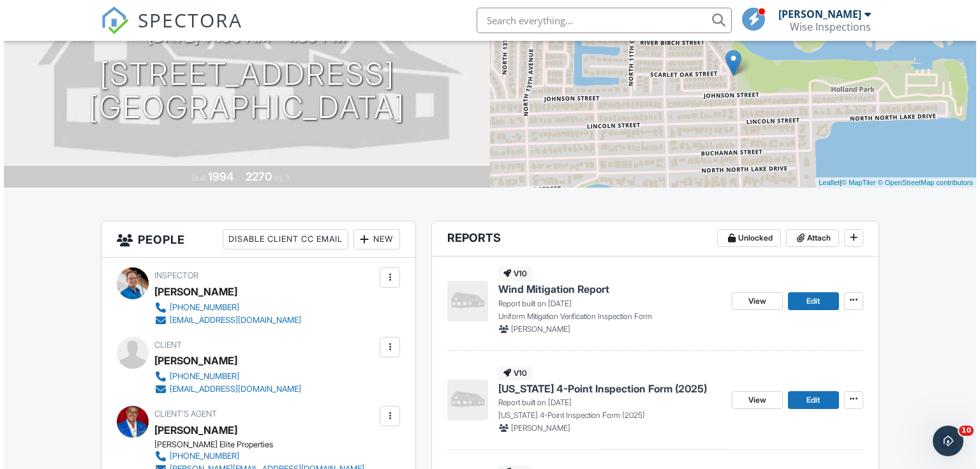  I want to click on a: SPECTORA, so click(168, 31).